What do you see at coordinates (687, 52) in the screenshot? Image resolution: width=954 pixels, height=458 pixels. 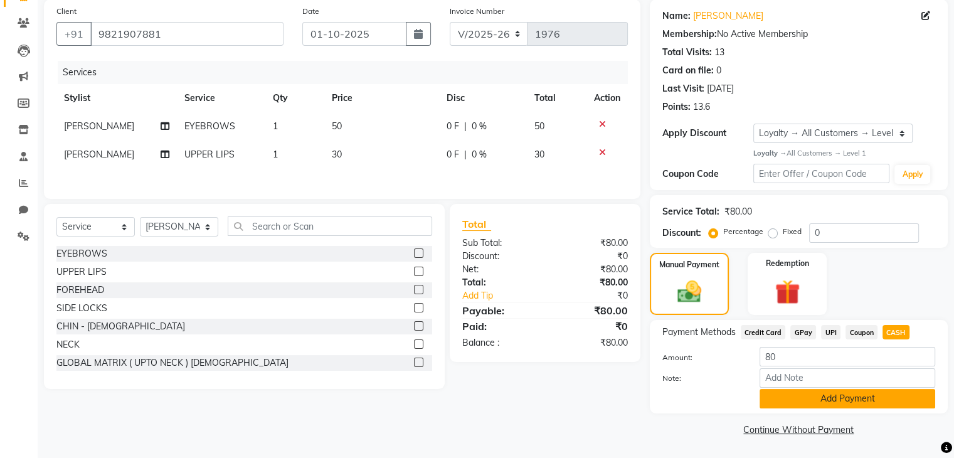 I see `div: Total Visits:` at bounding box center [687, 52].